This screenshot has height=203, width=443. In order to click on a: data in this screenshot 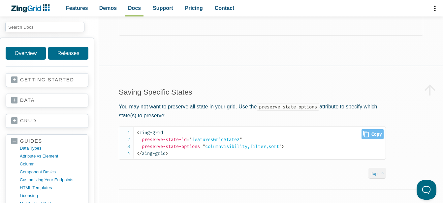, I will do `click(47, 101)`.